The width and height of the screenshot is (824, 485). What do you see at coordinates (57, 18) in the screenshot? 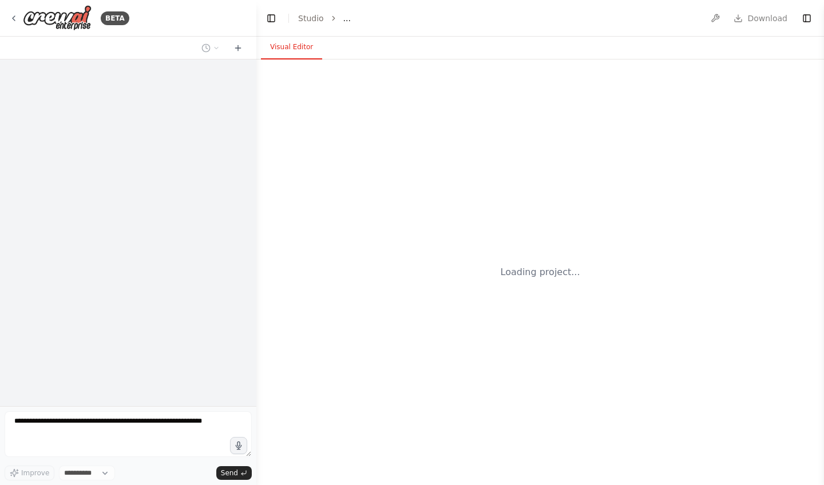
I see `img: Logo` at bounding box center [57, 18].